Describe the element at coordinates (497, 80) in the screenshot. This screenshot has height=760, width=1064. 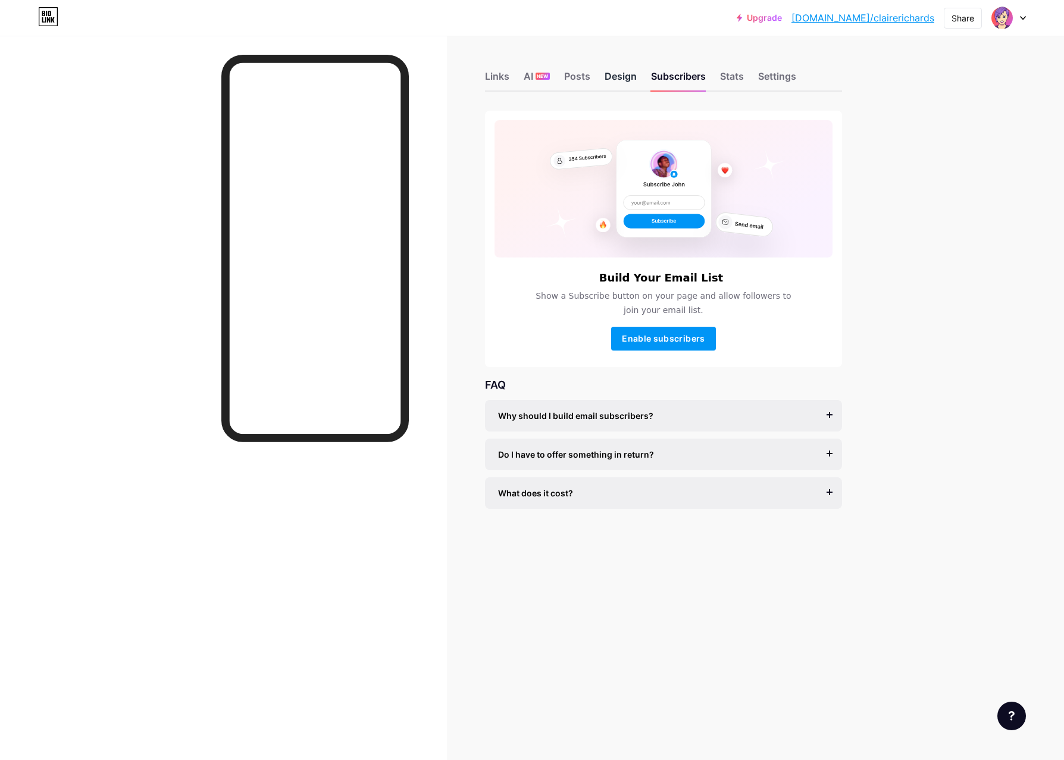
I see `div: Links` at that location.